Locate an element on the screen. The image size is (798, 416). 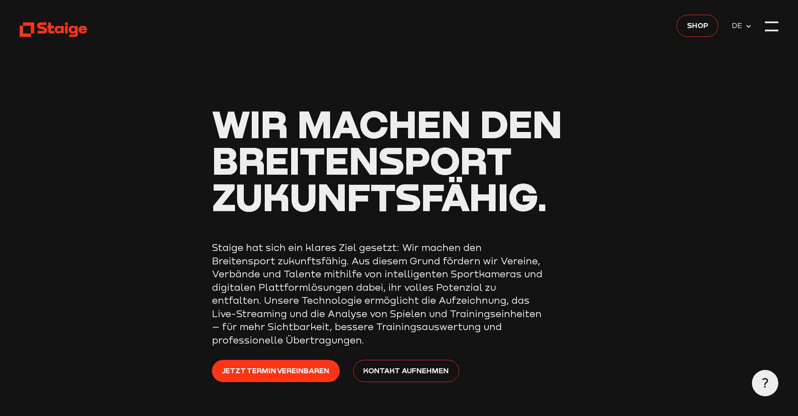
span: DE is located at coordinates (738, 26).